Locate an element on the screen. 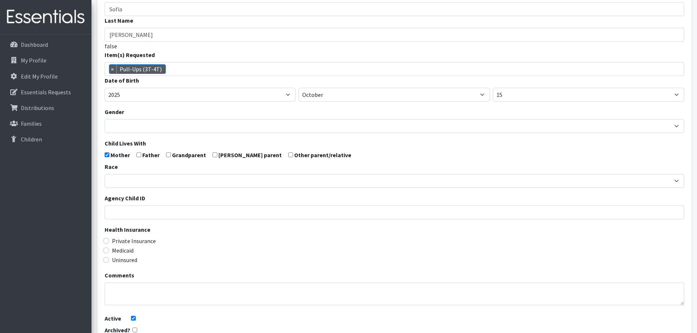  label: Active is located at coordinates (113, 319).